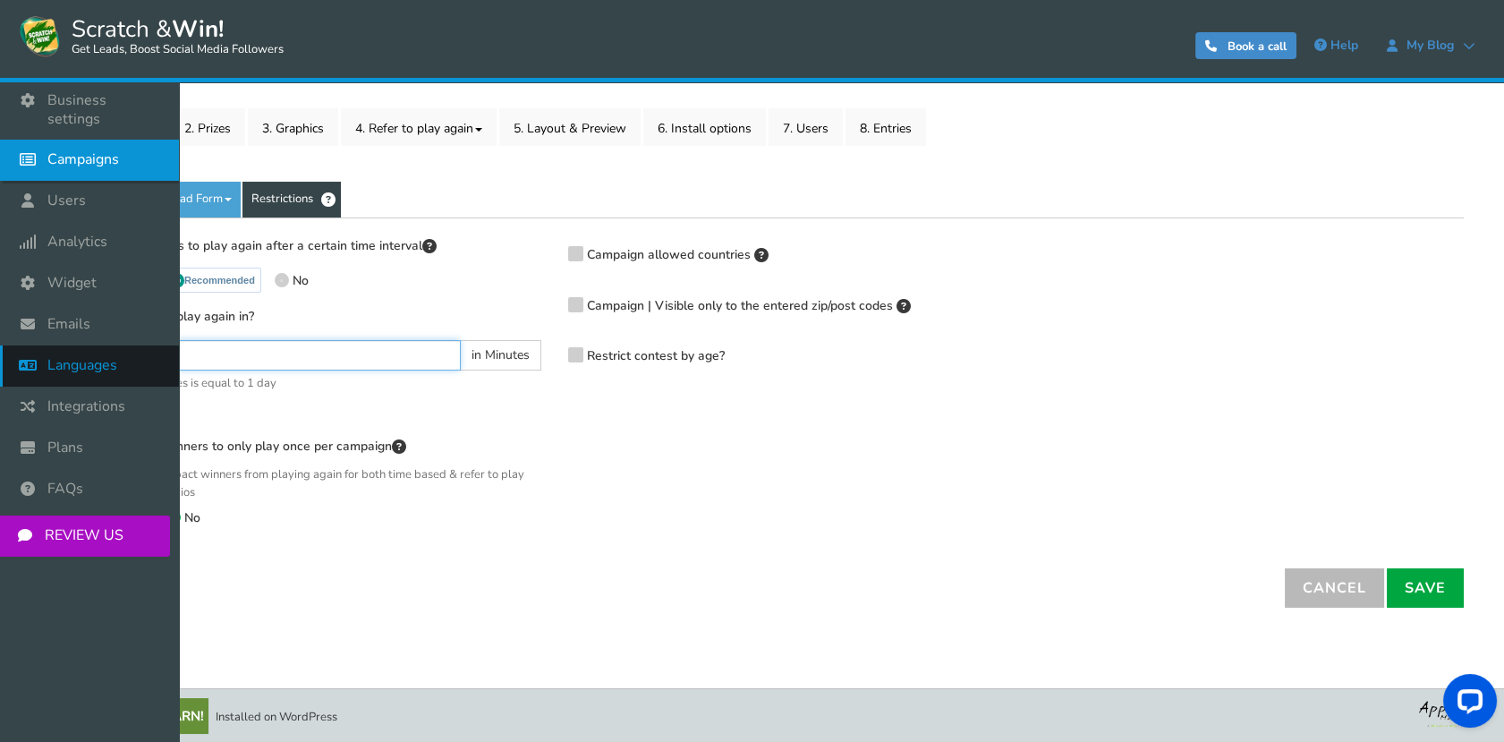 This screenshot has width=1504, height=742. What do you see at coordinates (1454, 712) in the screenshot?
I see `img: bg_logo_foot.webp` at bounding box center [1454, 712].